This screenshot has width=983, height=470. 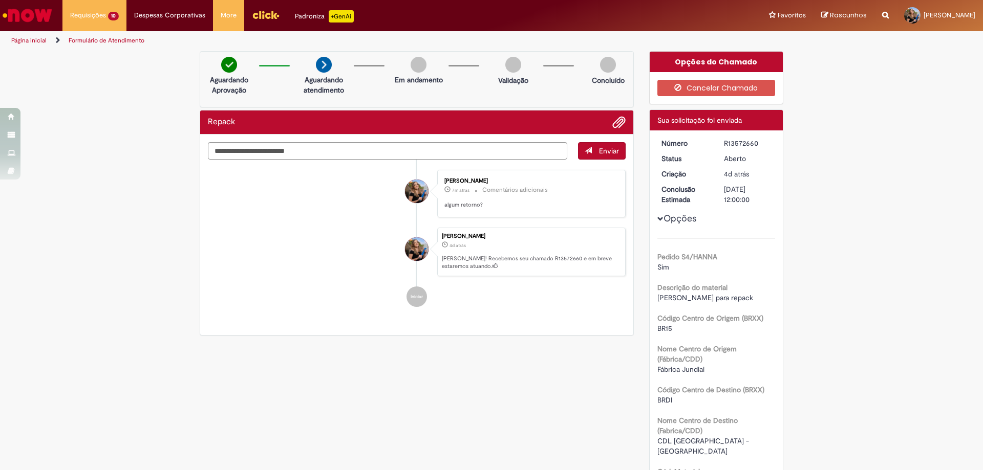 What do you see at coordinates (169, 15) in the screenshot?
I see `span: Despesas Corporativas` at bounding box center [169, 15].